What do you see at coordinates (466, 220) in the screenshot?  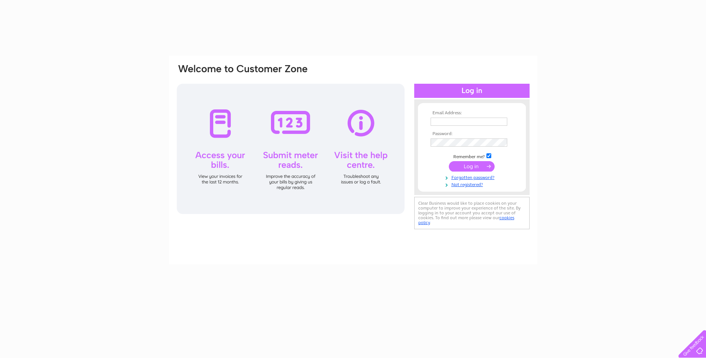 I see `a: cookies policy` at bounding box center [466, 220].